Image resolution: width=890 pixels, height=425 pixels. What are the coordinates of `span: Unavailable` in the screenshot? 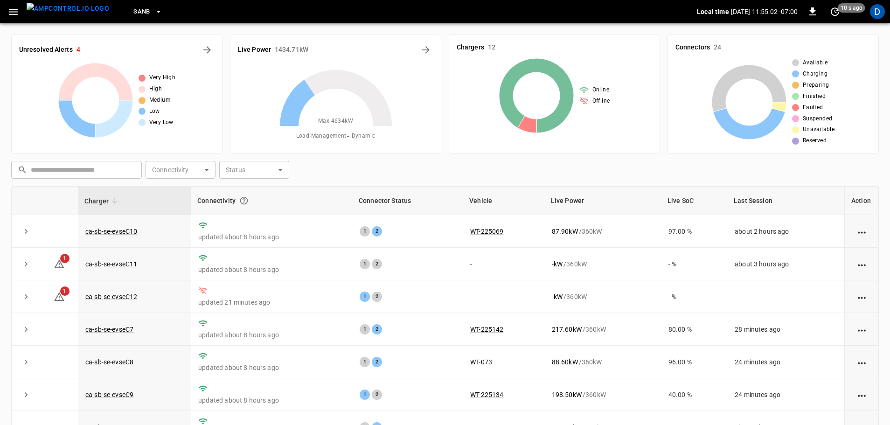 It's located at (819, 130).